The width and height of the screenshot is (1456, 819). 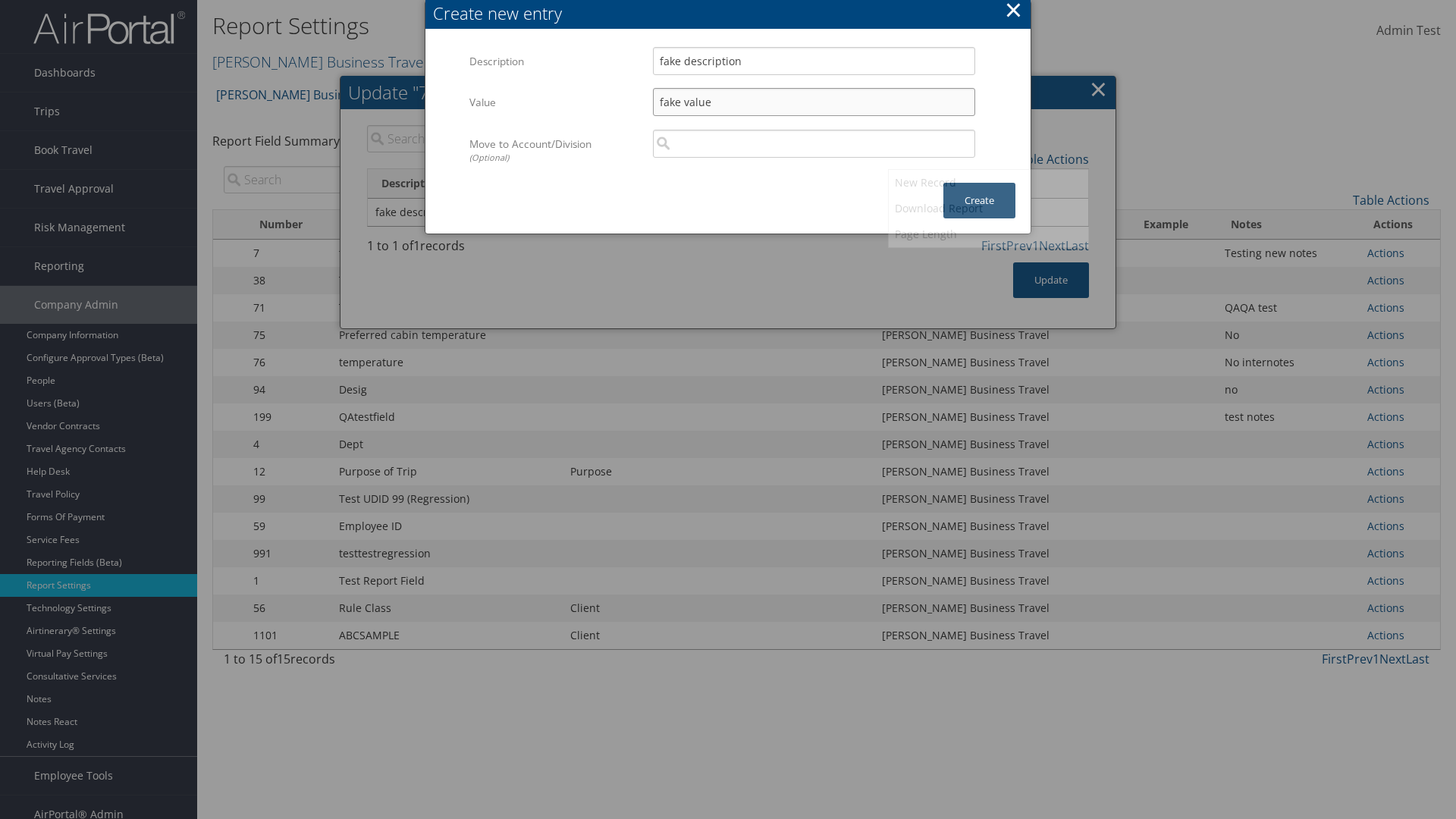 What do you see at coordinates (988, 183) in the screenshot?
I see `a: New Record` at bounding box center [988, 183].